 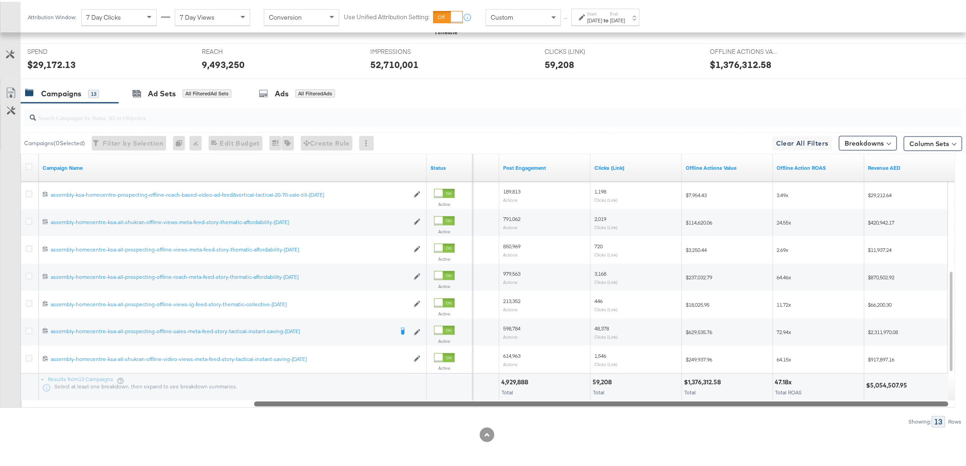 What do you see at coordinates (802, 141) in the screenshot?
I see `button: Clear All Filters` at bounding box center [802, 141].